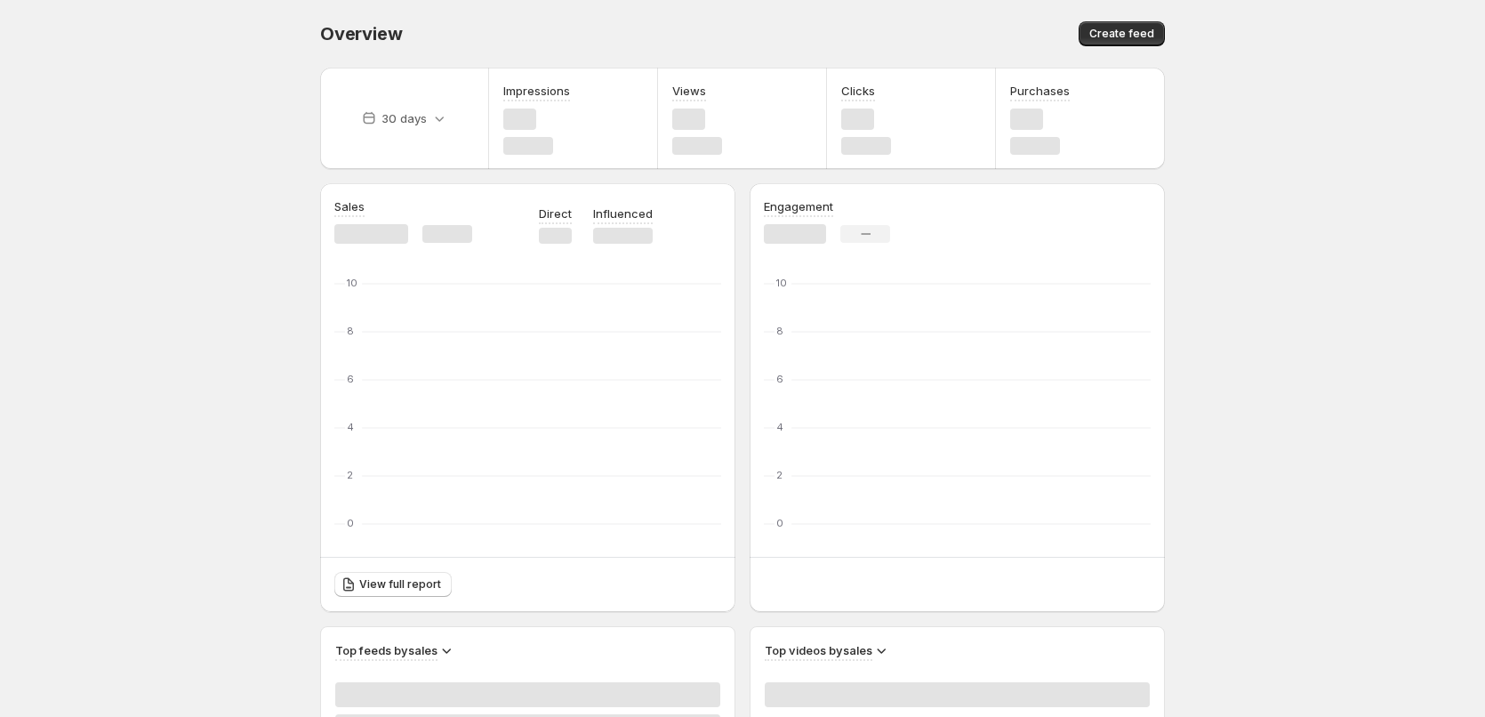  Describe the element at coordinates (536, 91) in the screenshot. I see `h3: Impressions` at that location.